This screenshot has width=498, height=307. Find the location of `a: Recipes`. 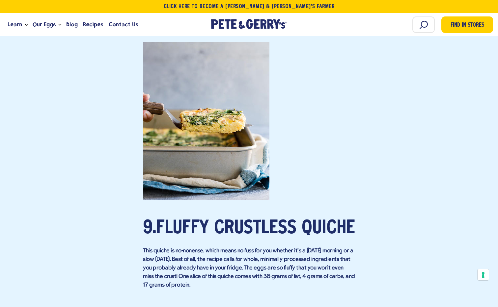

a: Recipes is located at coordinates (93, 25).